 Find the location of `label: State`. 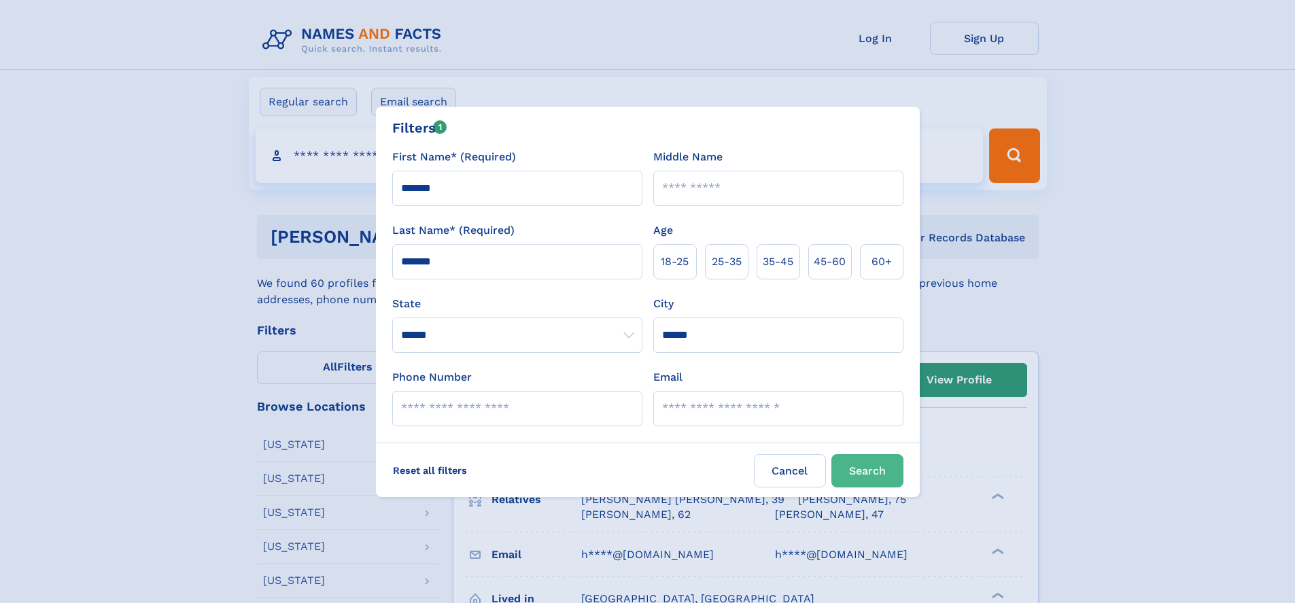

label: State is located at coordinates (517, 304).